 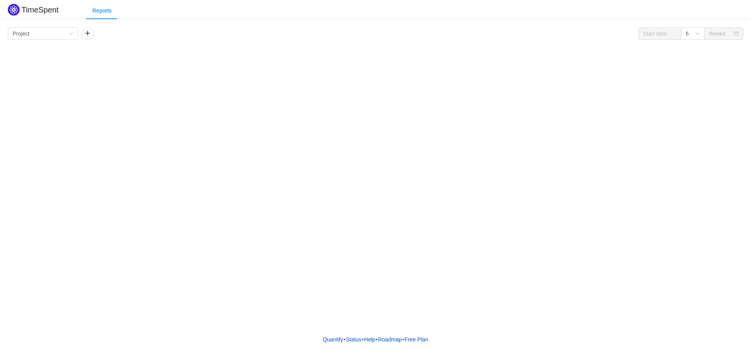 What do you see at coordinates (390, 340) in the screenshot?
I see `a: Roadmap` at bounding box center [390, 340].